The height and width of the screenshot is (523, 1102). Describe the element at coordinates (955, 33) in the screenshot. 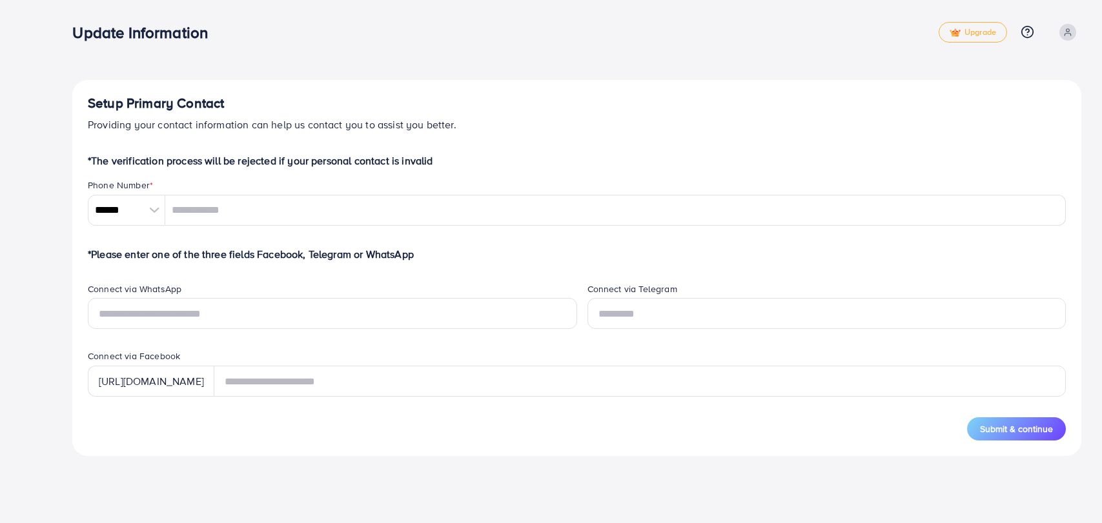

I see `img: tick` at that location.